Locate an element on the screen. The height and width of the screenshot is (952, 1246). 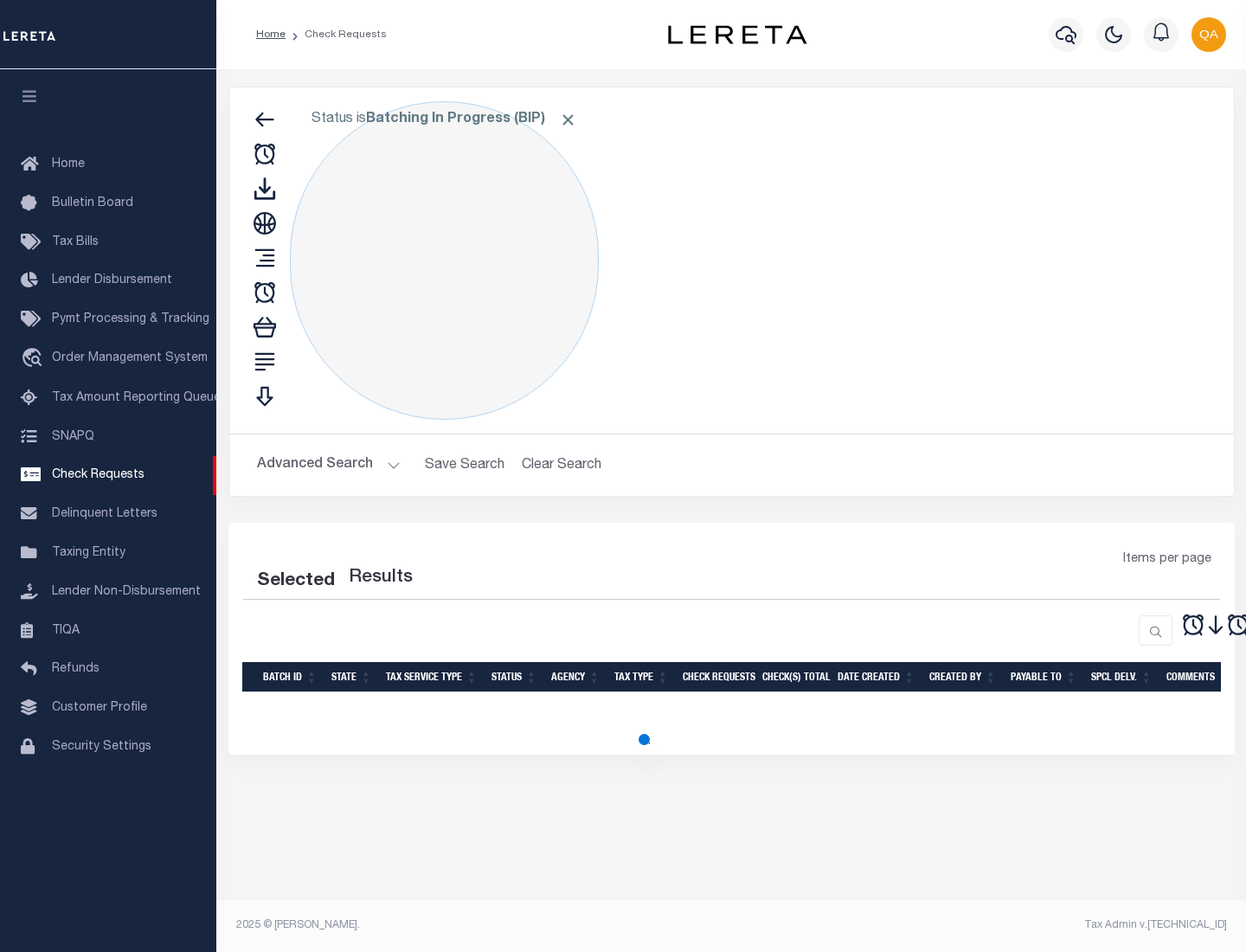
th: Check Requests is located at coordinates (716, 677).